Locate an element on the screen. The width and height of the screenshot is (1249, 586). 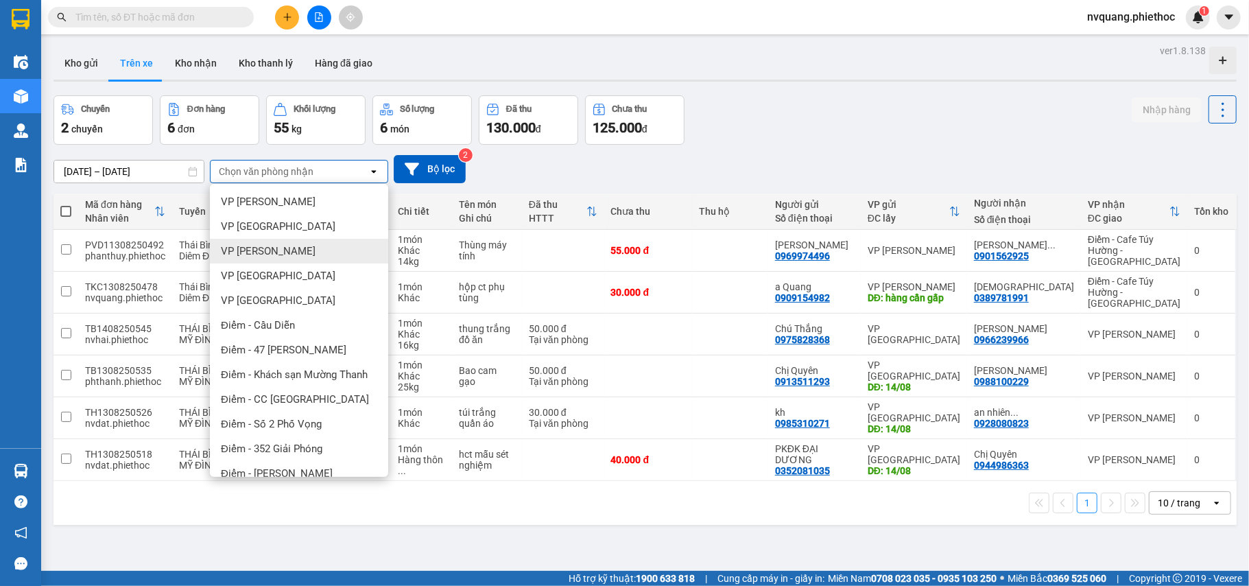
div: Chuyến is located at coordinates (95, 109).